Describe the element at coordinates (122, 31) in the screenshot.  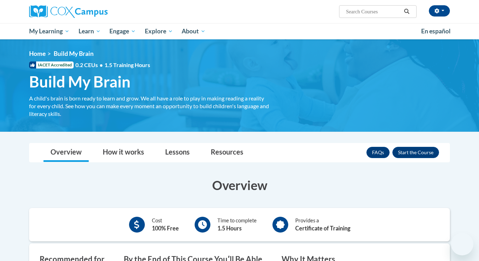
I see `a: Engage` at that location.